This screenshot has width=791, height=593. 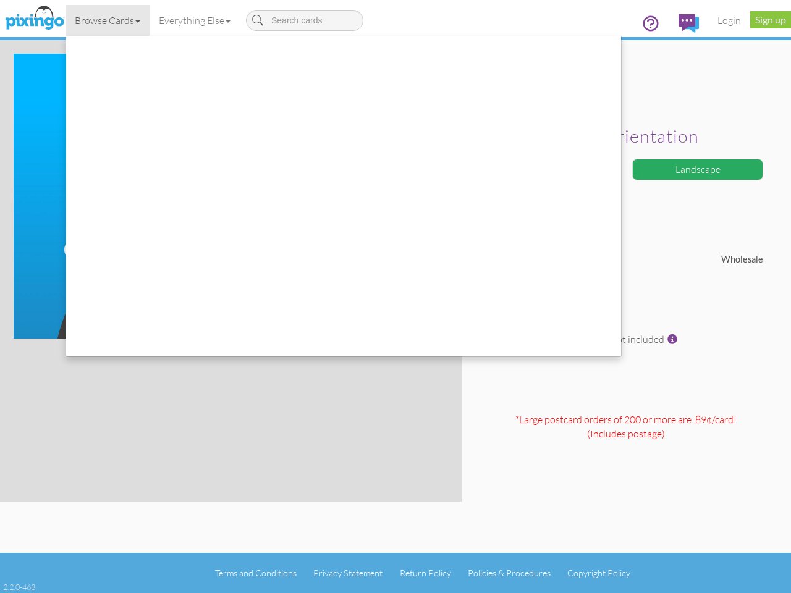 What do you see at coordinates (230, 196) in the screenshot?
I see `img: create-your-own-landscape.jpg` at bounding box center [230, 196].